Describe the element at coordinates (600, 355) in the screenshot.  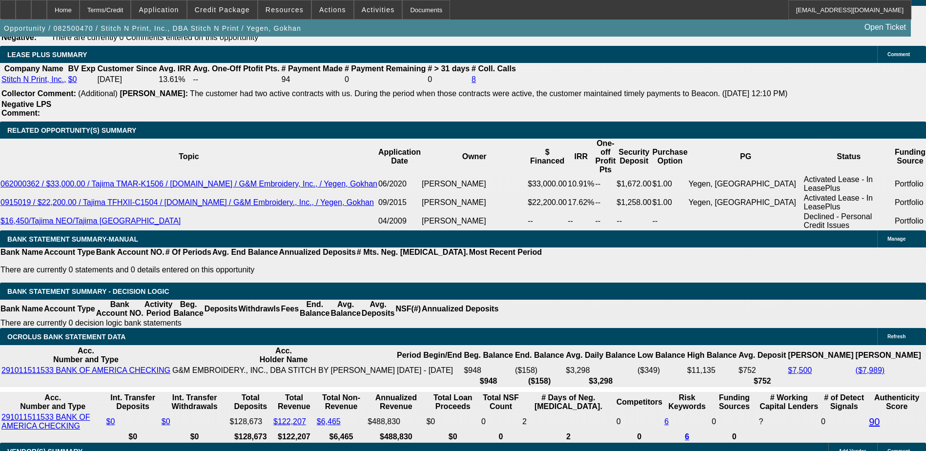
I see `th: Avg. Daily Balance` at that location.